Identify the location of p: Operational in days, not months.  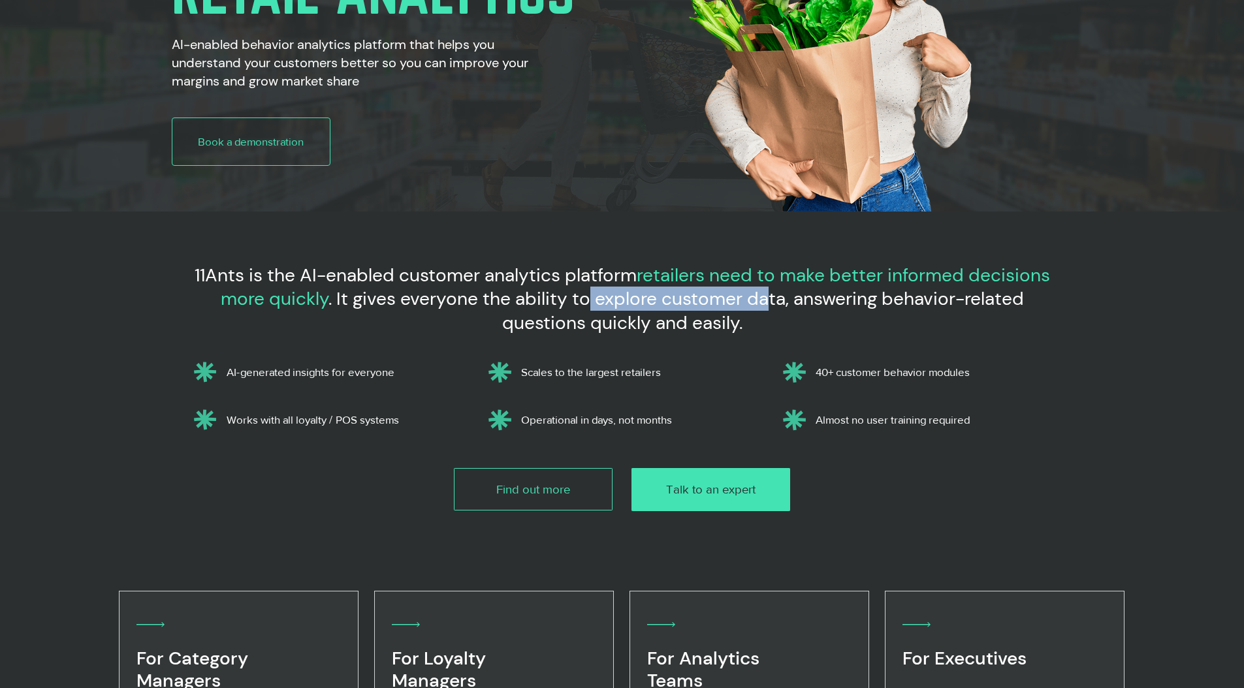
(640, 420).